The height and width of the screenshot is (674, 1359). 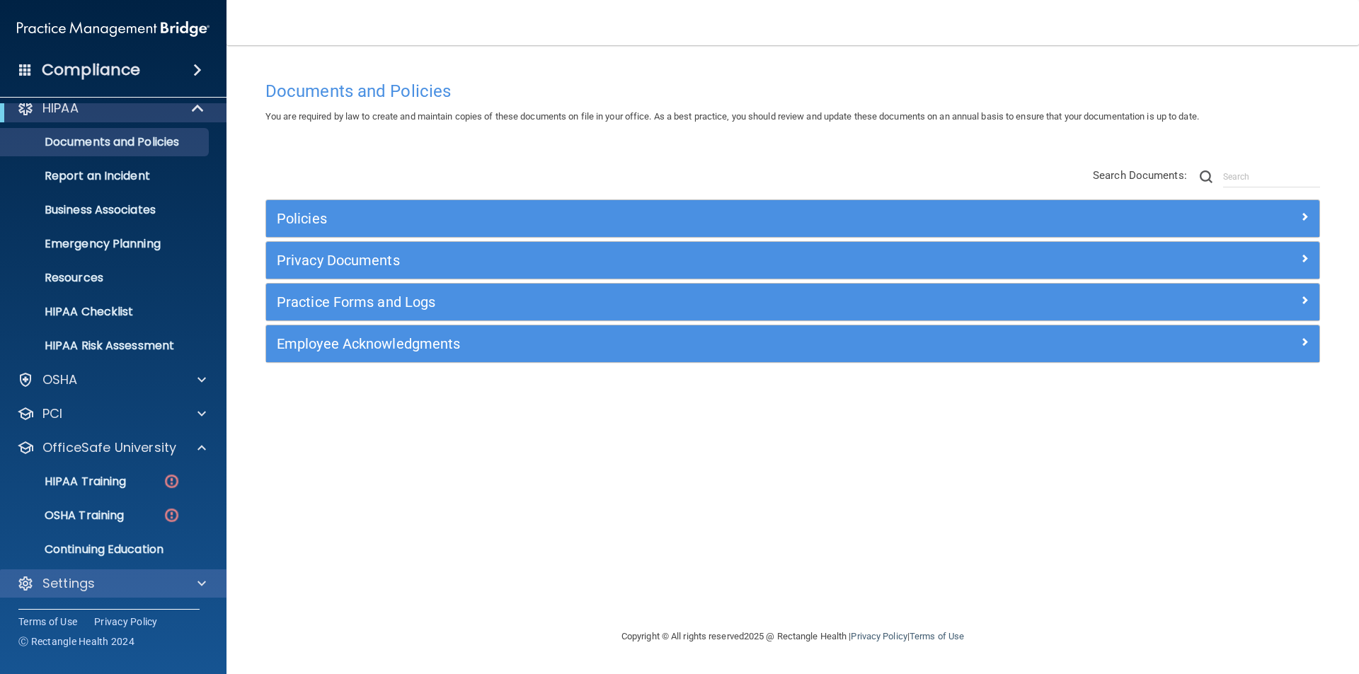 What do you see at coordinates (111, 448) in the screenshot?
I see `a: OfficeSafe University` at bounding box center [111, 448].